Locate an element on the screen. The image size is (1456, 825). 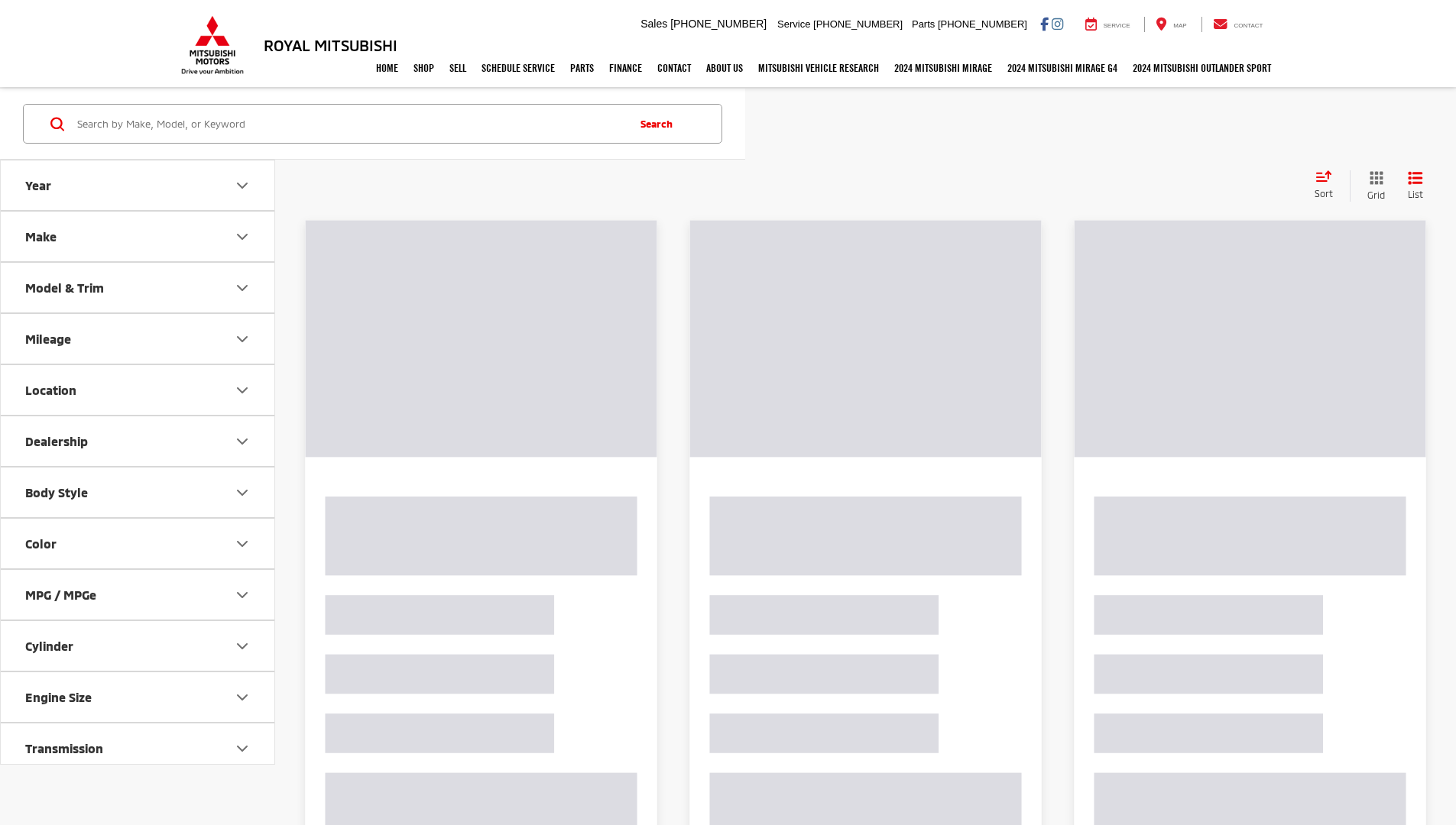
button: Model & TrimModel & Trim is located at coordinates (138, 287).